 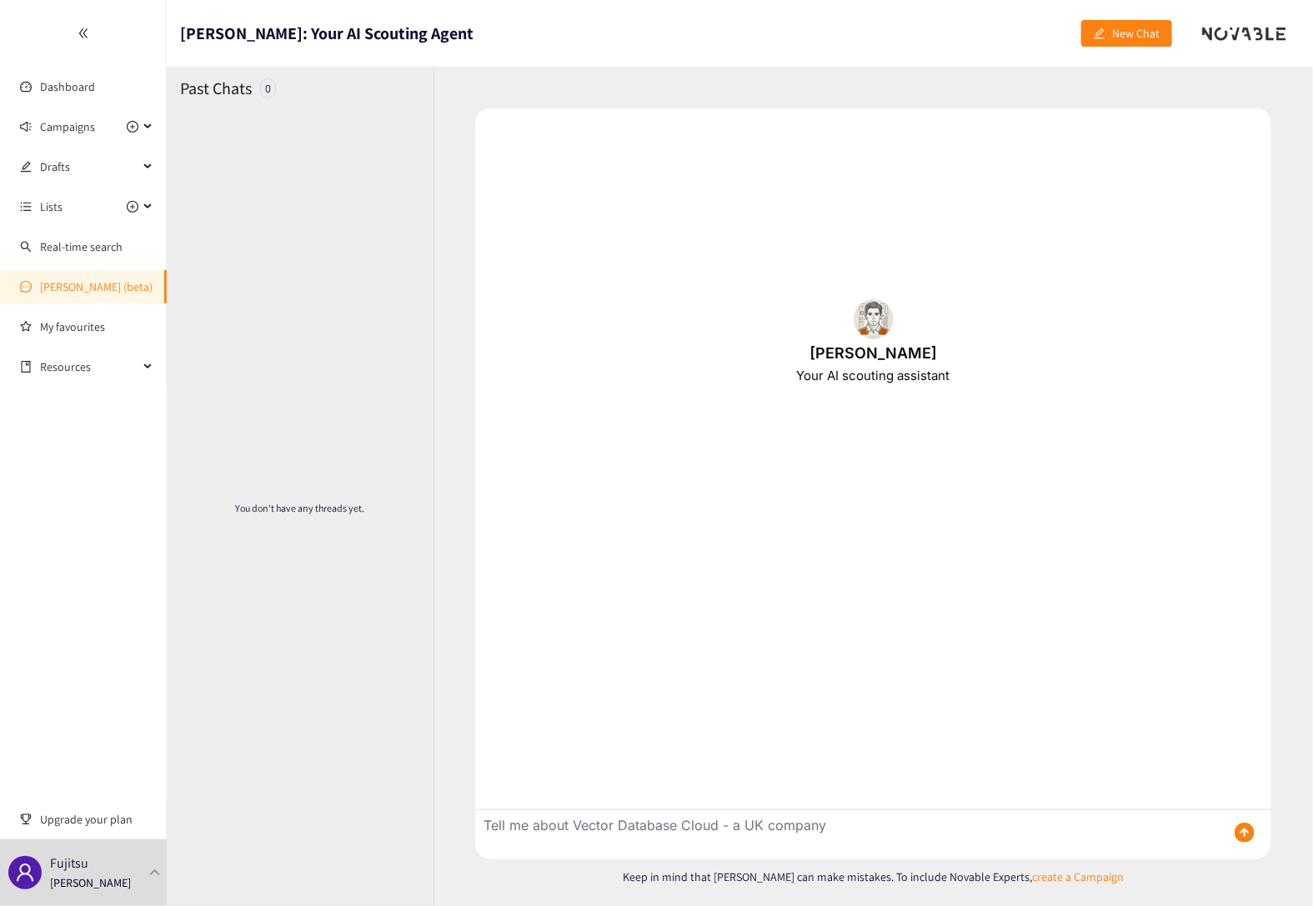 I want to click on span: Drafts, so click(x=89, y=167).